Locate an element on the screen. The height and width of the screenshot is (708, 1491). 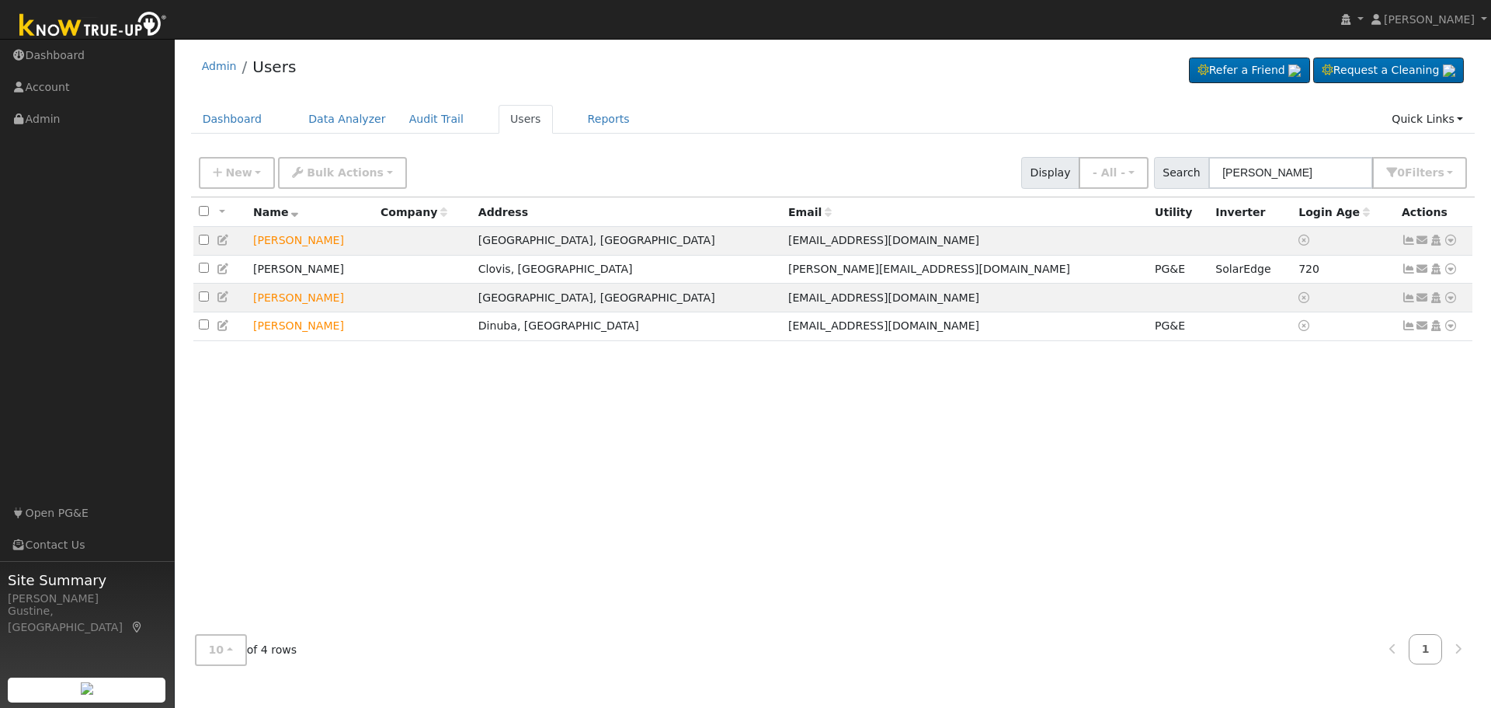
button: New is located at coordinates (237, 172).